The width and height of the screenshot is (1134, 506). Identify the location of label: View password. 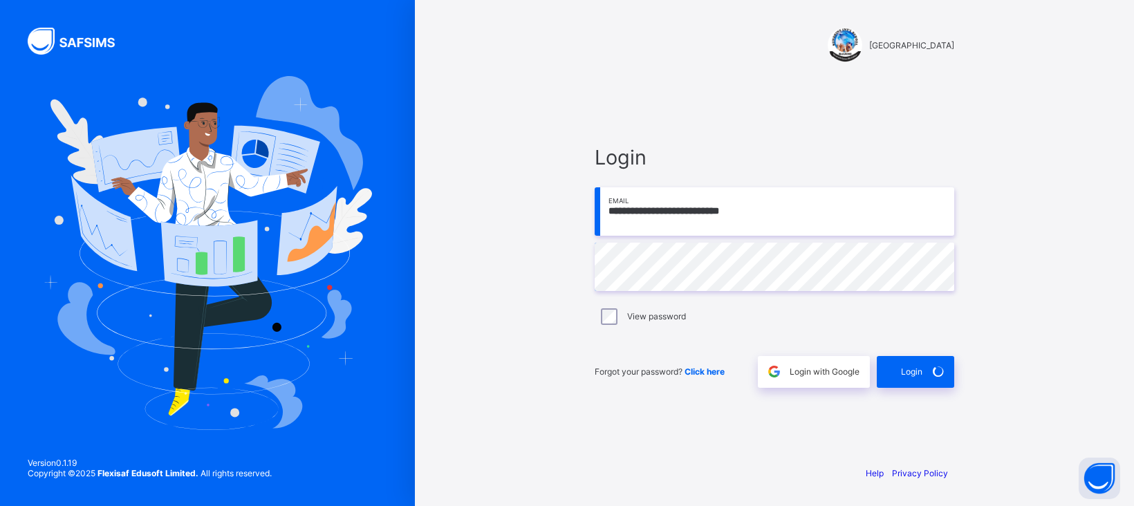
(656, 316).